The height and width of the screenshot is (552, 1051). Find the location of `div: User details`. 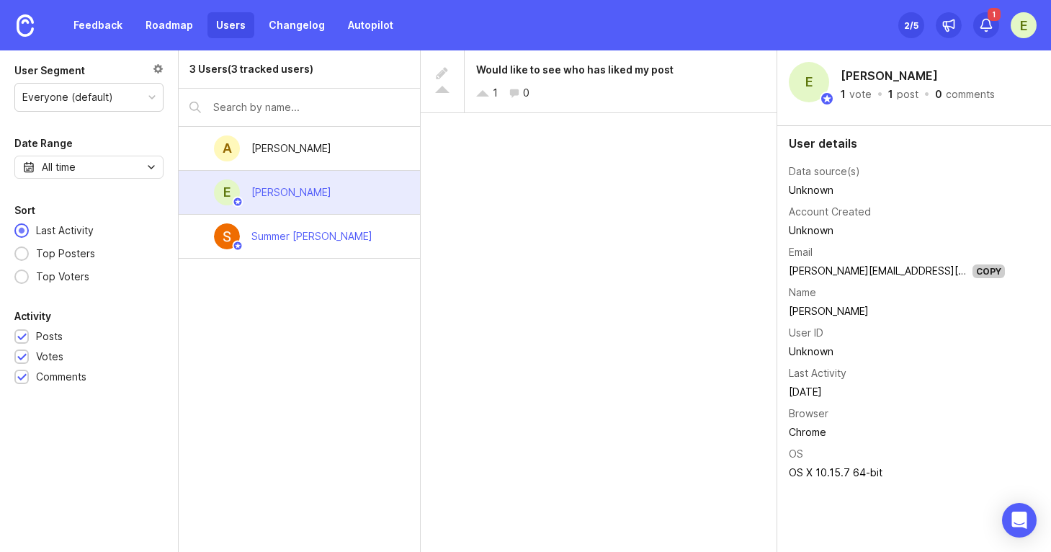

div: User details is located at coordinates (914, 143).